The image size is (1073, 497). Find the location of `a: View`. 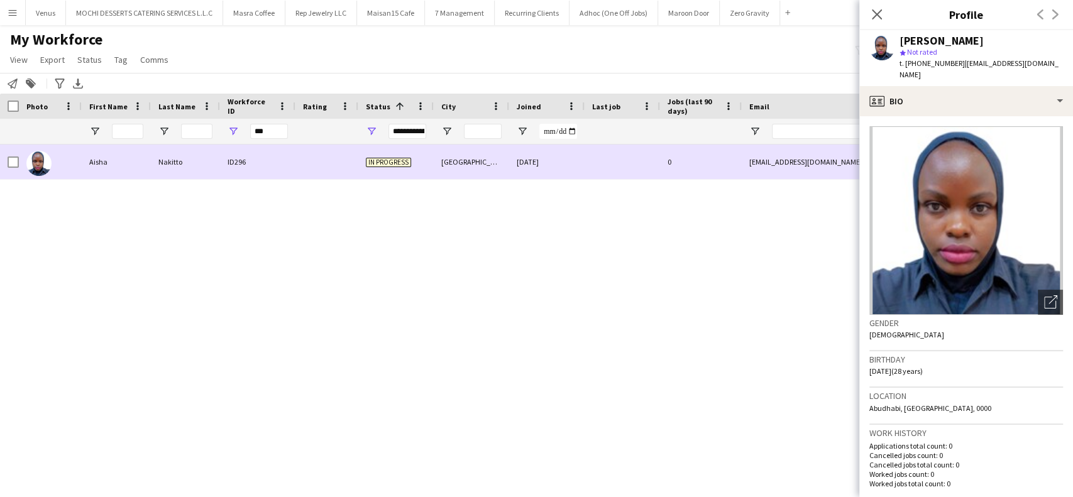

a: View is located at coordinates (19, 60).